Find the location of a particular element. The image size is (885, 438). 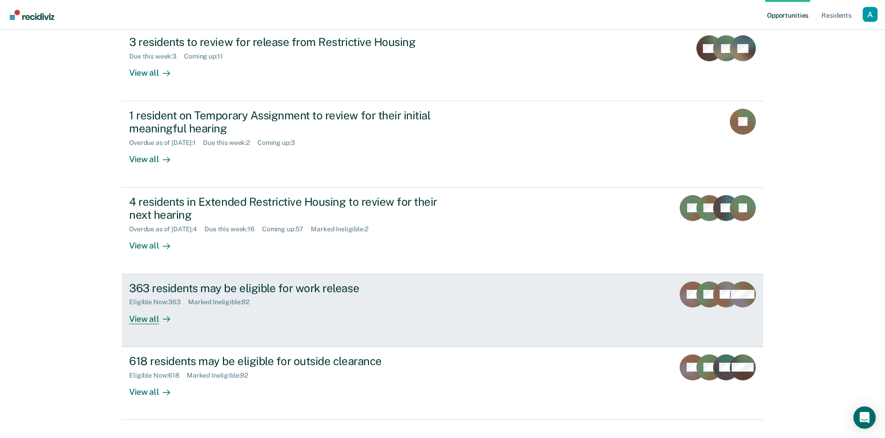

div: Eligible Now : 363 is located at coordinates (158, 302).